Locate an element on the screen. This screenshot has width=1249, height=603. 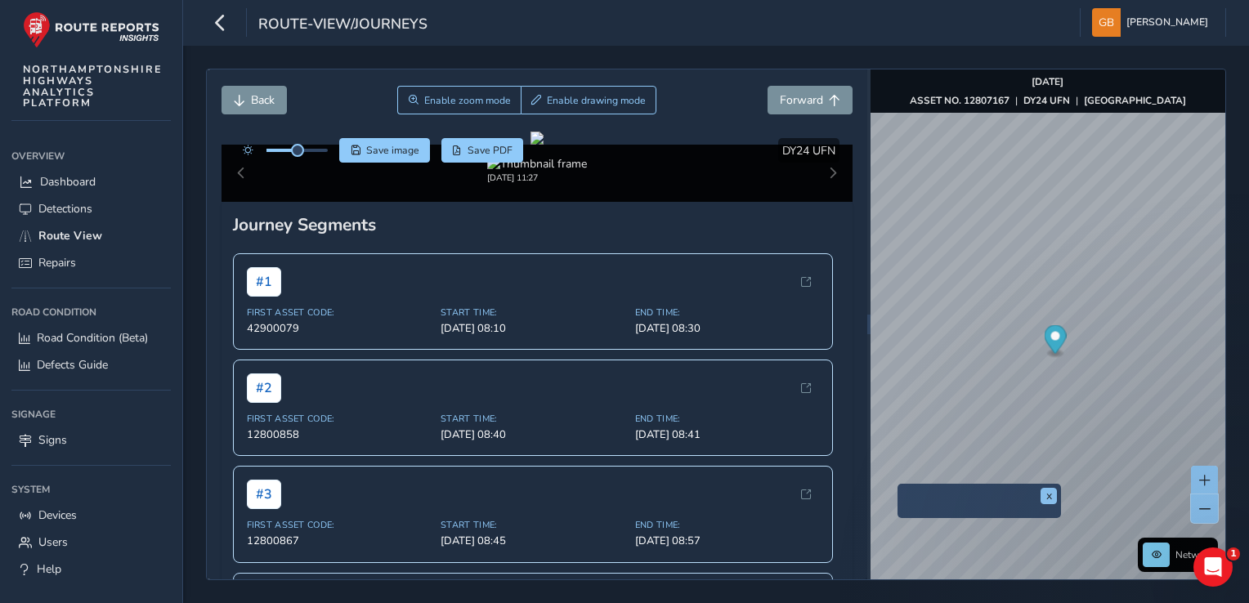
button: Preview frame is located at coordinates (980, 509).